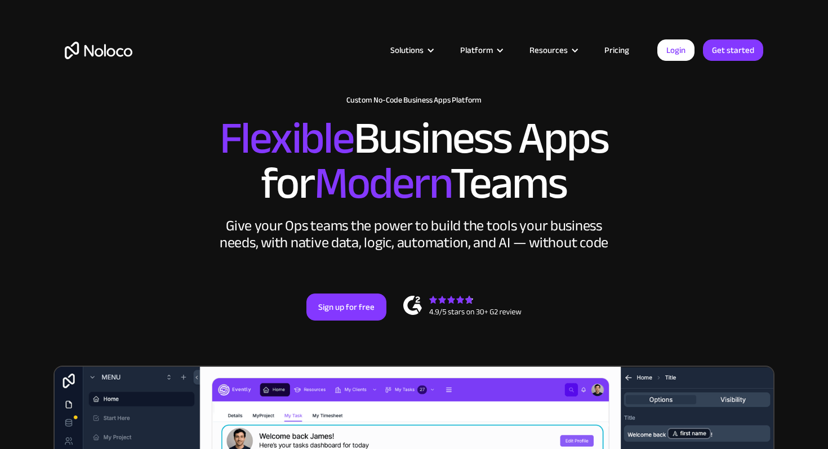 The width and height of the screenshot is (828, 449). What do you see at coordinates (346, 307) in the screenshot?
I see `a: Sign up for free` at bounding box center [346, 307].